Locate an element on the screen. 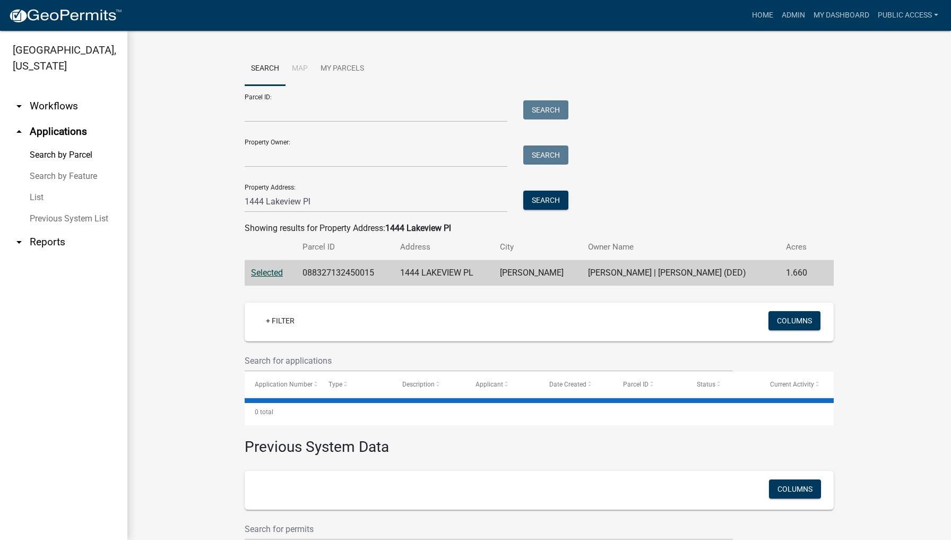  th: City is located at coordinates (538, 247).